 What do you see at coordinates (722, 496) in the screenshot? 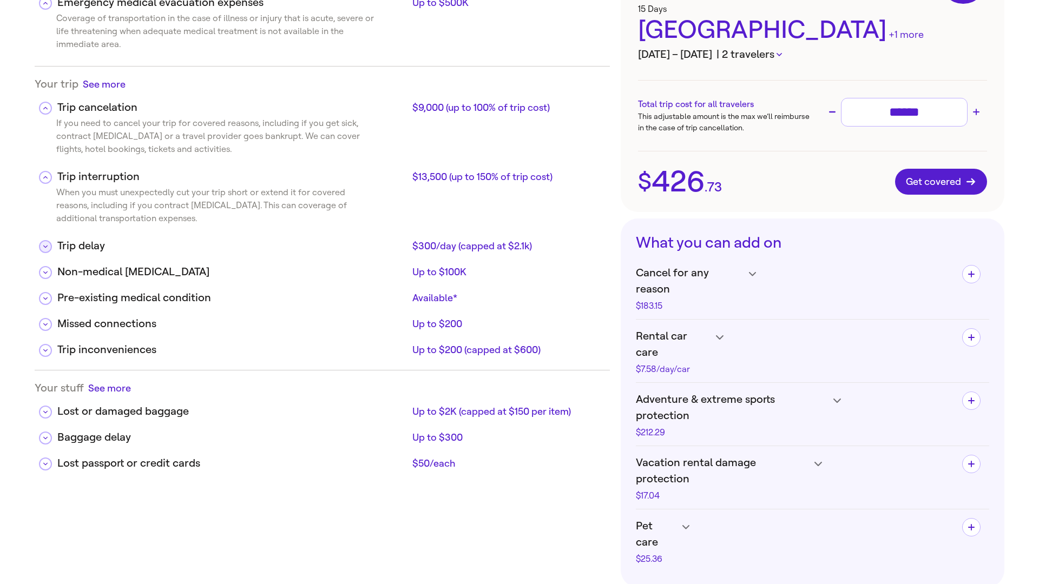
I see `div: $17.04` at bounding box center [722, 496].